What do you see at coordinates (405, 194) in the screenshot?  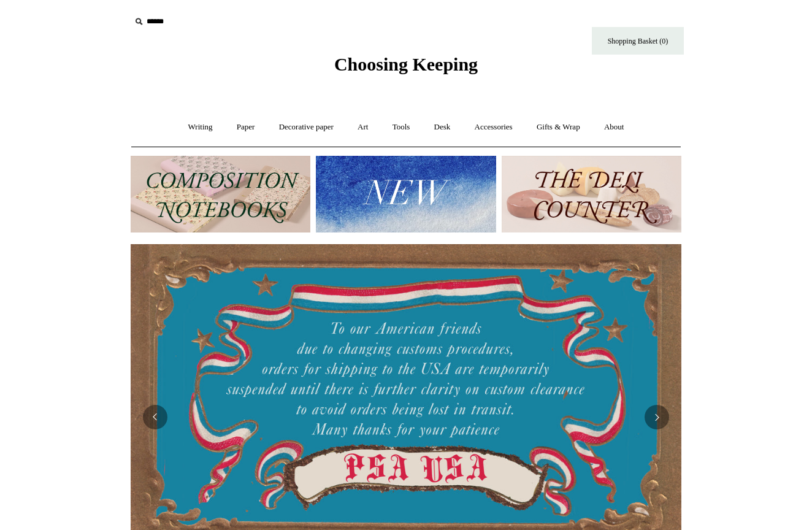 I see `img: New.jpg__PID:f73bdf93-380a-4a35-bcfe-7823039498e1` at bounding box center [405, 194].